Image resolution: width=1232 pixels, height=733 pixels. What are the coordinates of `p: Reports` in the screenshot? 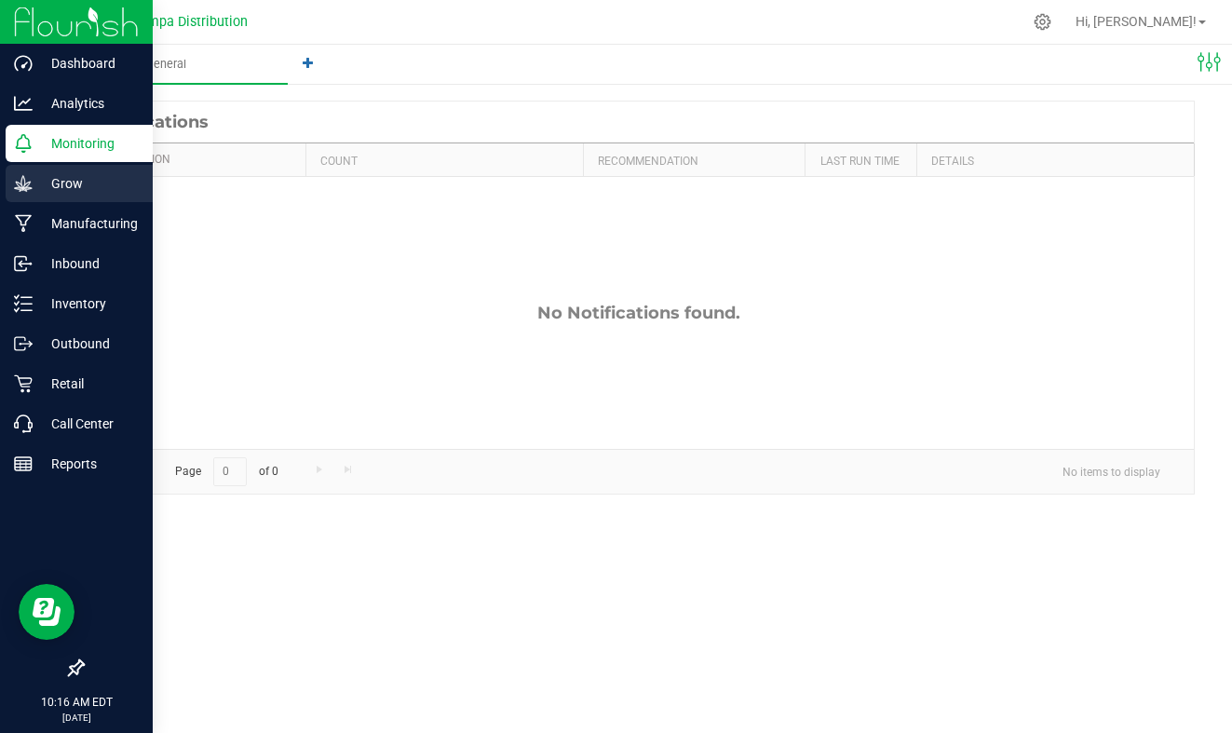 It's located at (88, 464).